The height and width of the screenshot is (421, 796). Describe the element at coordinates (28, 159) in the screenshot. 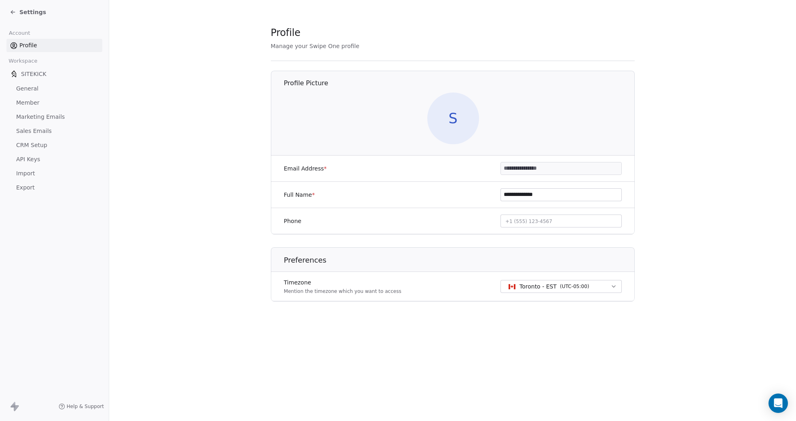

I see `span: API Keys` at that location.